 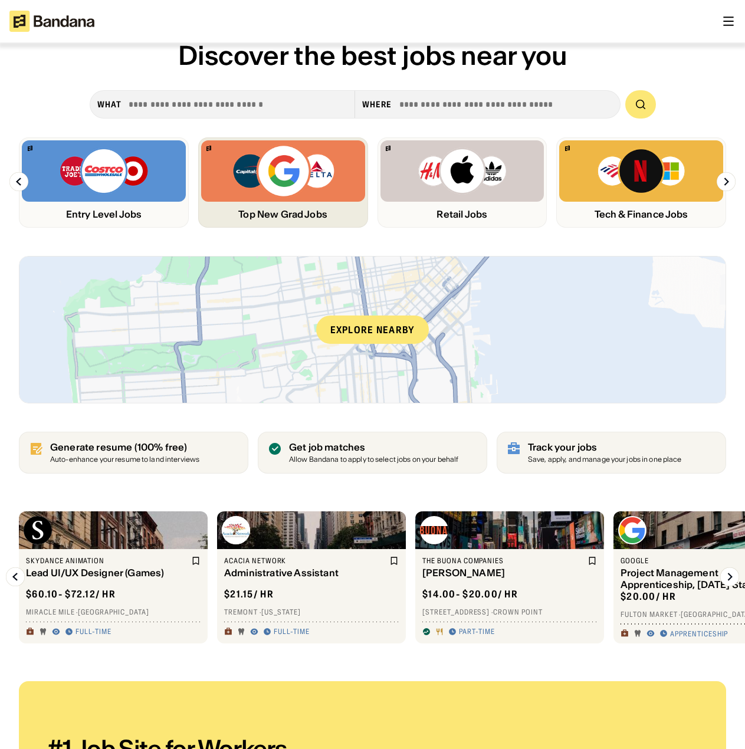 I want to click on a: Explore nearby, so click(x=372, y=330).